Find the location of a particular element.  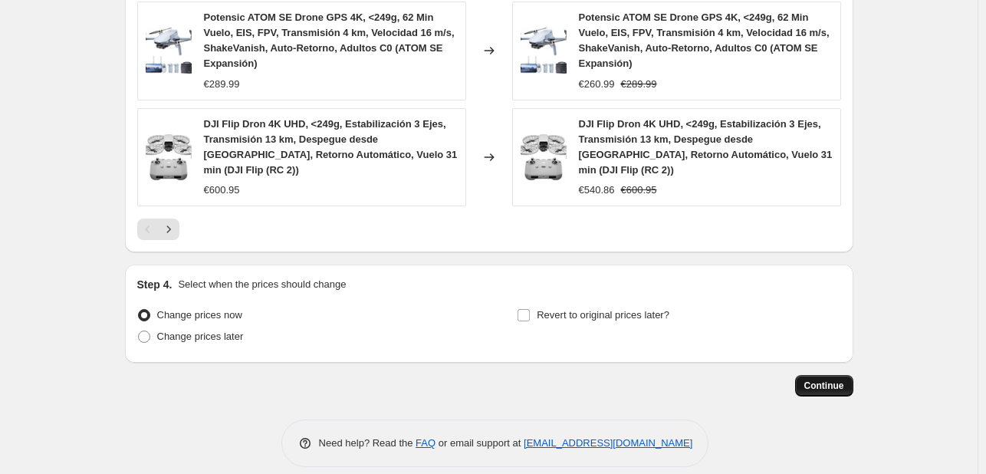

div: €600.95 is located at coordinates (222, 190).